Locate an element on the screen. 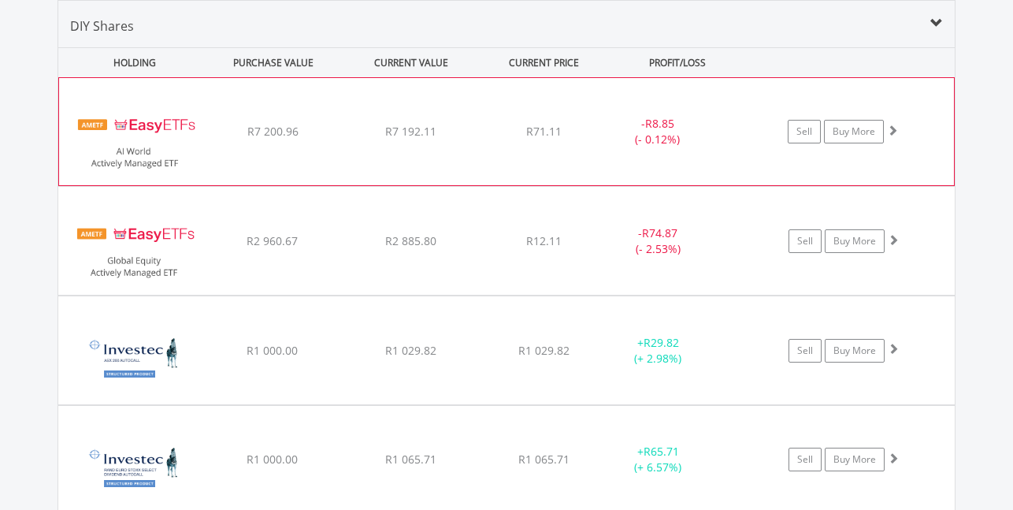  span: R29.82 is located at coordinates (661, 342).